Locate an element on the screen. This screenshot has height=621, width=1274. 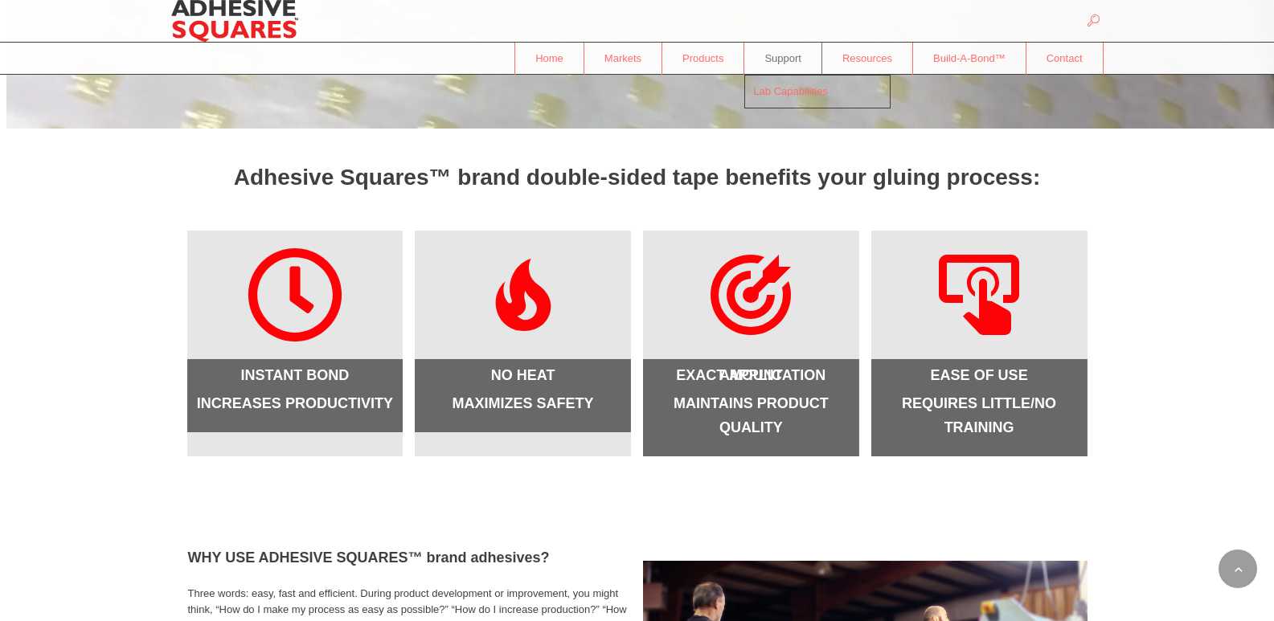
span: Contact is located at coordinates (1064, 58).